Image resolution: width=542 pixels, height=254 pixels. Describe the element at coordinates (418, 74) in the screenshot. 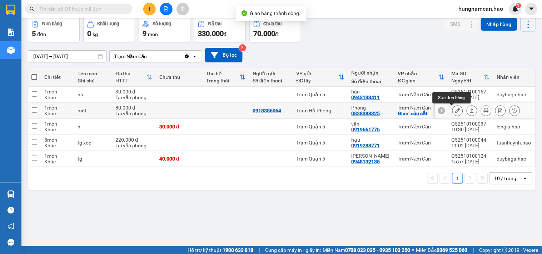

I see `div: VP nhận` at that location.